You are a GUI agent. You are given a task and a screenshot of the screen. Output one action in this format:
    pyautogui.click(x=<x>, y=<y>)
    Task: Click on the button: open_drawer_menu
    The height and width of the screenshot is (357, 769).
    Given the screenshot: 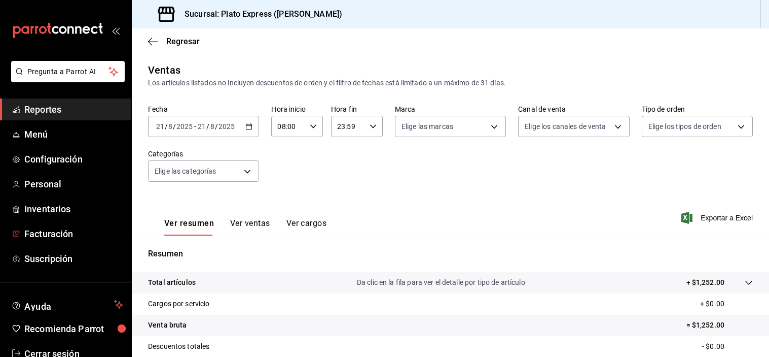 What is the action you would take?
    pyautogui.click(x=116, y=30)
    